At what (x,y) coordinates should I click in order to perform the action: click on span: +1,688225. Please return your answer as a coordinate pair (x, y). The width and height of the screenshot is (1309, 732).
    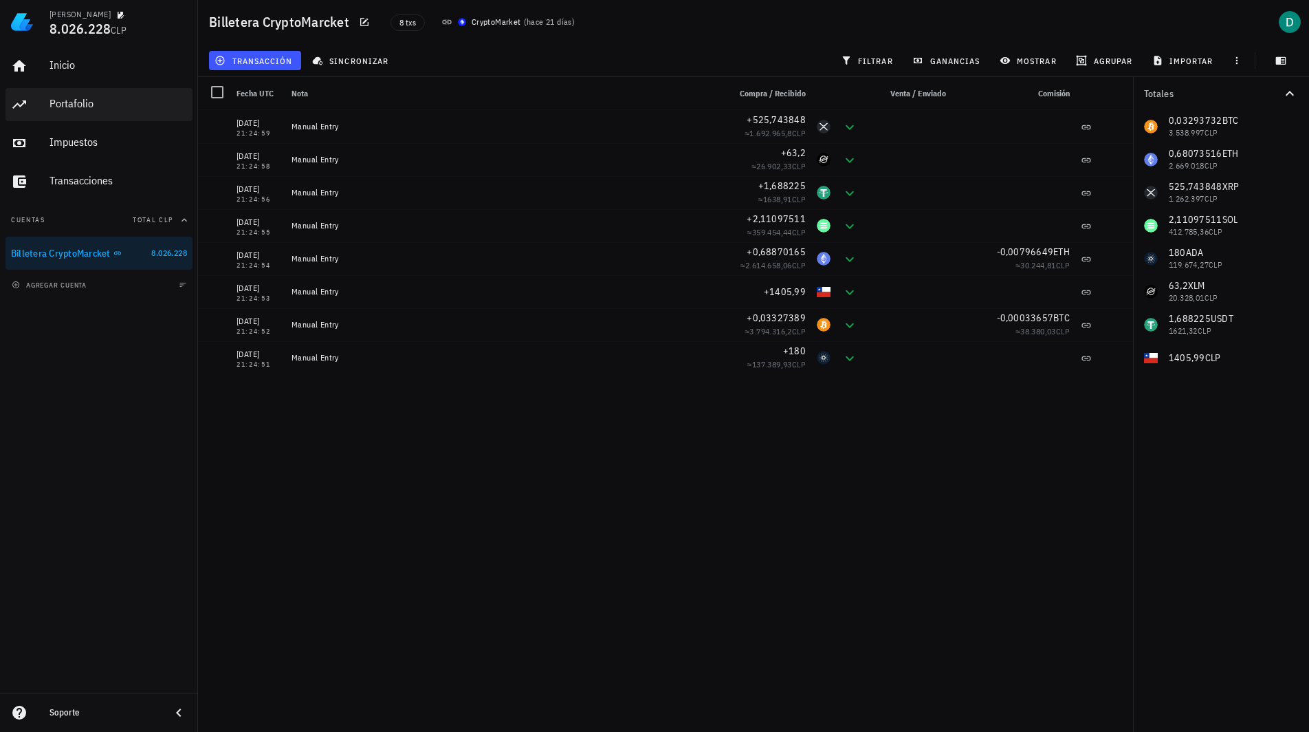
    Looking at the image, I should click on (782, 186).